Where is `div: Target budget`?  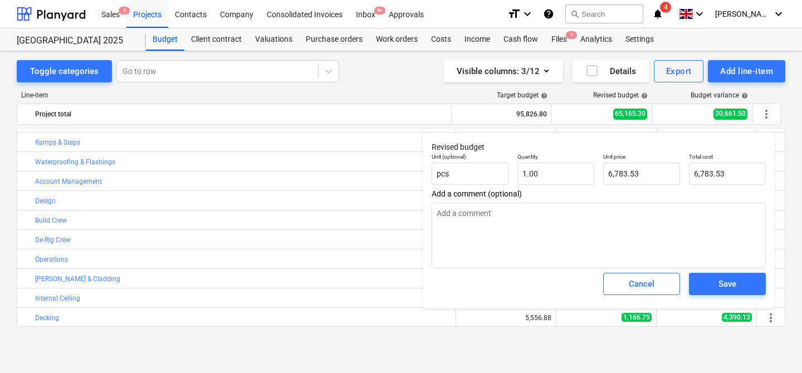 div: Target budget is located at coordinates (522, 95).